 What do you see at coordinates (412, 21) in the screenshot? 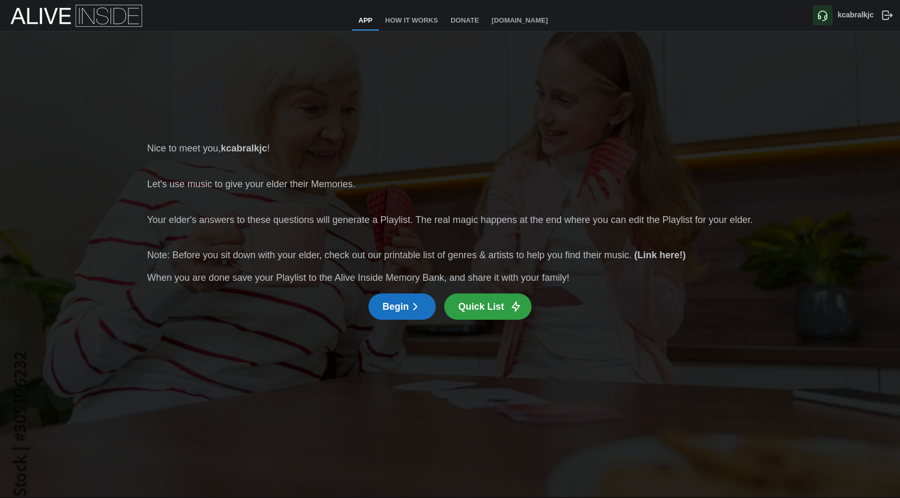
I see `a: How It Works` at bounding box center [412, 21].